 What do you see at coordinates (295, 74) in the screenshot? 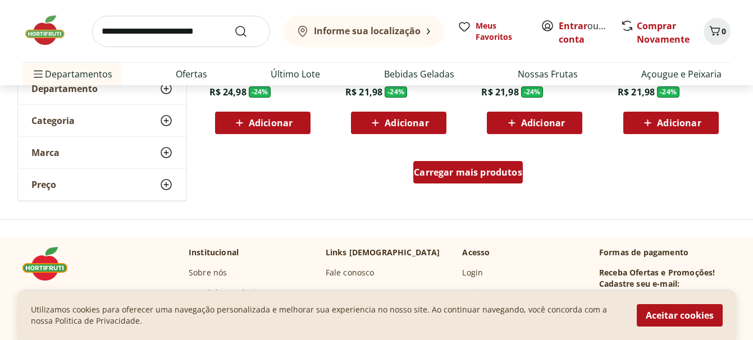
I see `a: Último Lote` at bounding box center [295, 74].